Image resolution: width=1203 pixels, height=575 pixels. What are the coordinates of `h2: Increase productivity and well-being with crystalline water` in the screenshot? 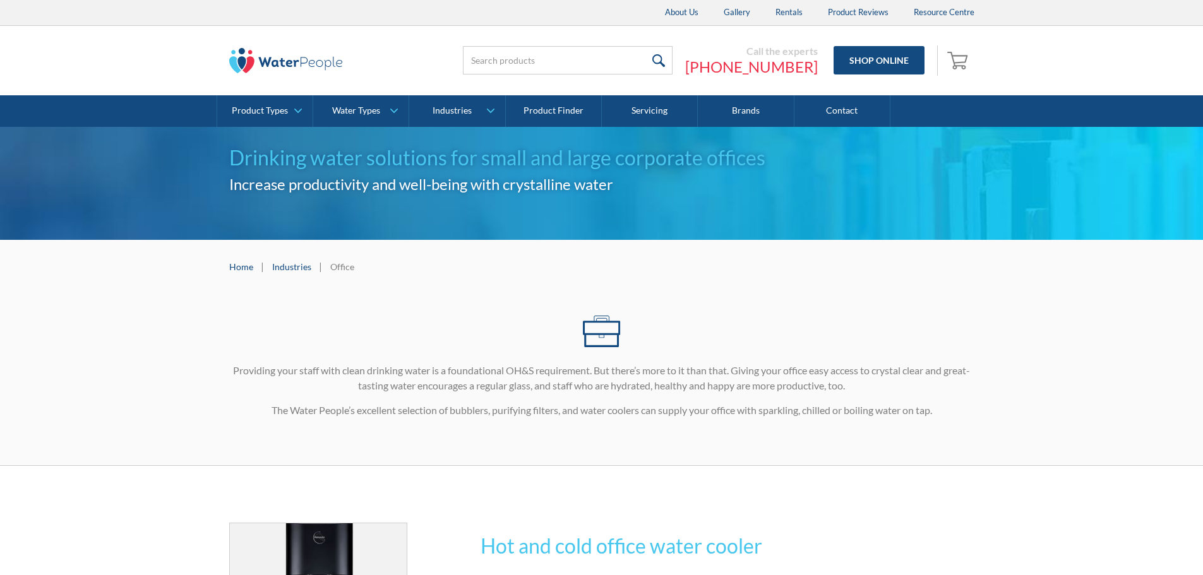 It's located at (602, 184).